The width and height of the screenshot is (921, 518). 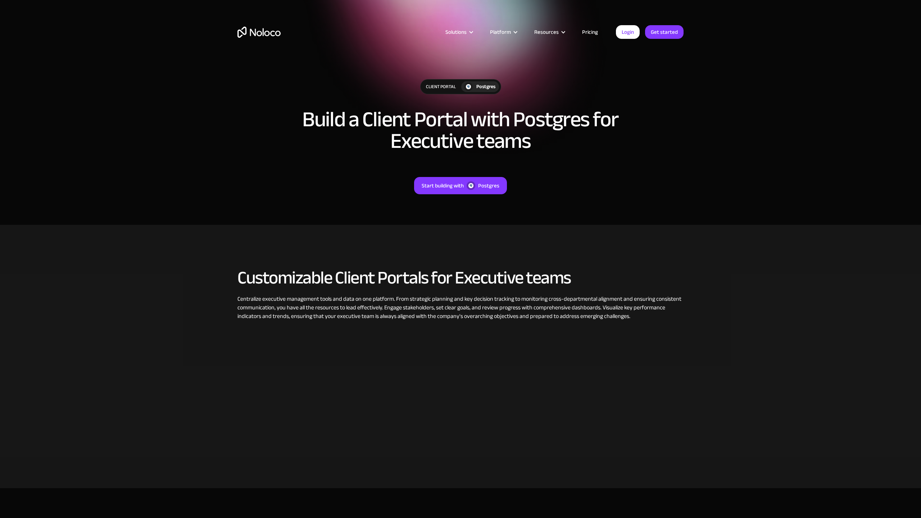 I want to click on a: Pricing, so click(x=590, y=32).